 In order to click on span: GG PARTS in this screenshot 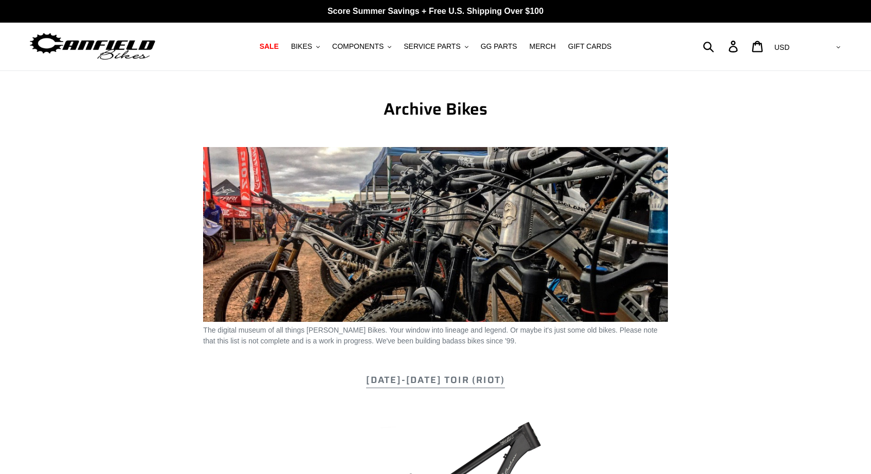, I will do `click(499, 46)`.